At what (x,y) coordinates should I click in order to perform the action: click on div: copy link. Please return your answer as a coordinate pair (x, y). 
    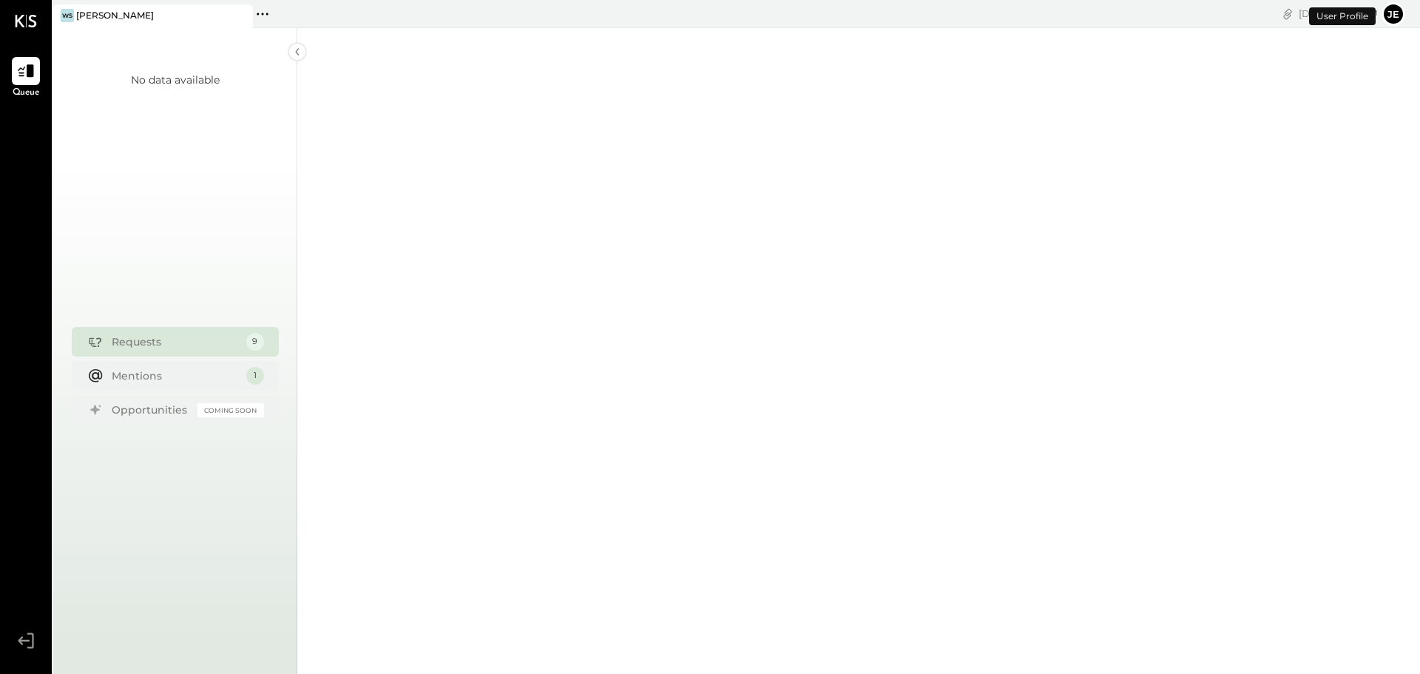
    Looking at the image, I should click on (1287, 13).